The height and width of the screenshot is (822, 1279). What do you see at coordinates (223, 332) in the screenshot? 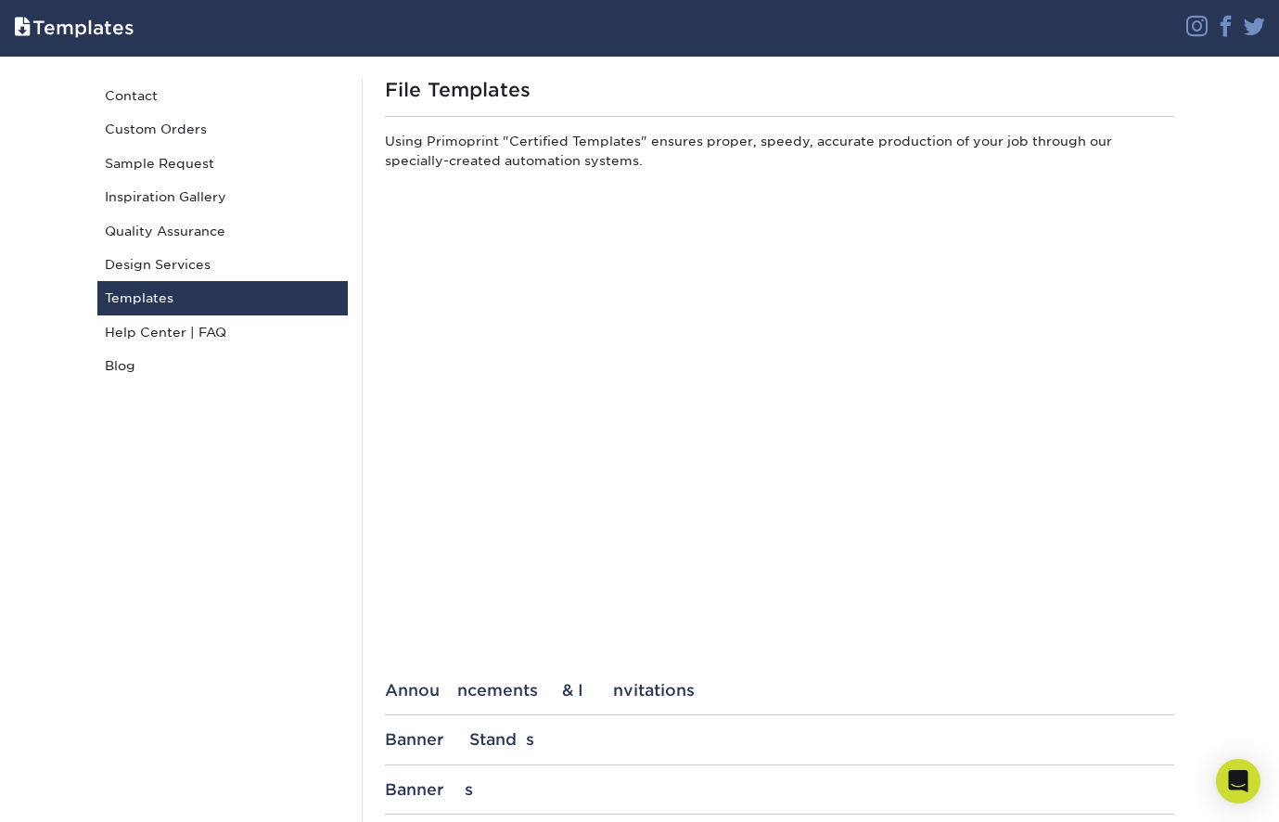
I see `a: Help Center | FAQ` at bounding box center [223, 332].